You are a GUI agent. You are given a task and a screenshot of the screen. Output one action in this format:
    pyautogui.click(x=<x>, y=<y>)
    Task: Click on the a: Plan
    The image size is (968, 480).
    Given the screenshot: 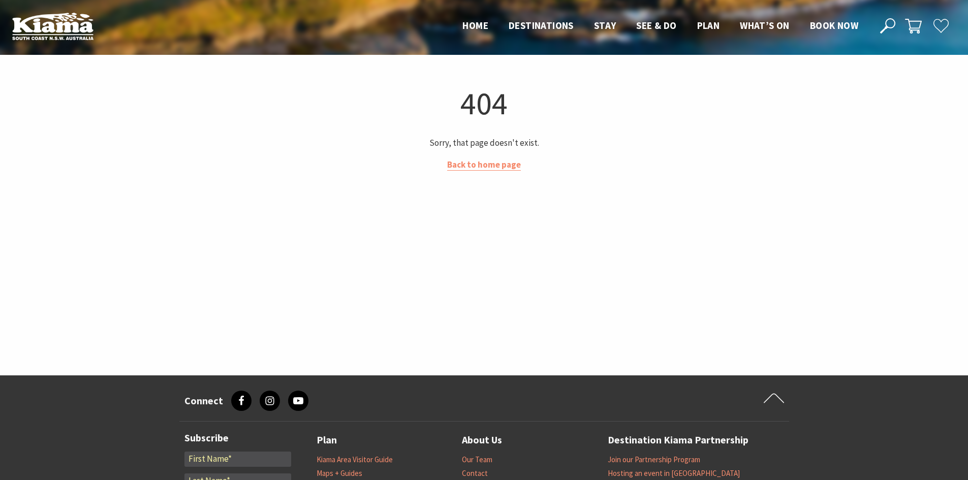 What is the action you would take?
    pyautogui.click(x=327, y=440)
    